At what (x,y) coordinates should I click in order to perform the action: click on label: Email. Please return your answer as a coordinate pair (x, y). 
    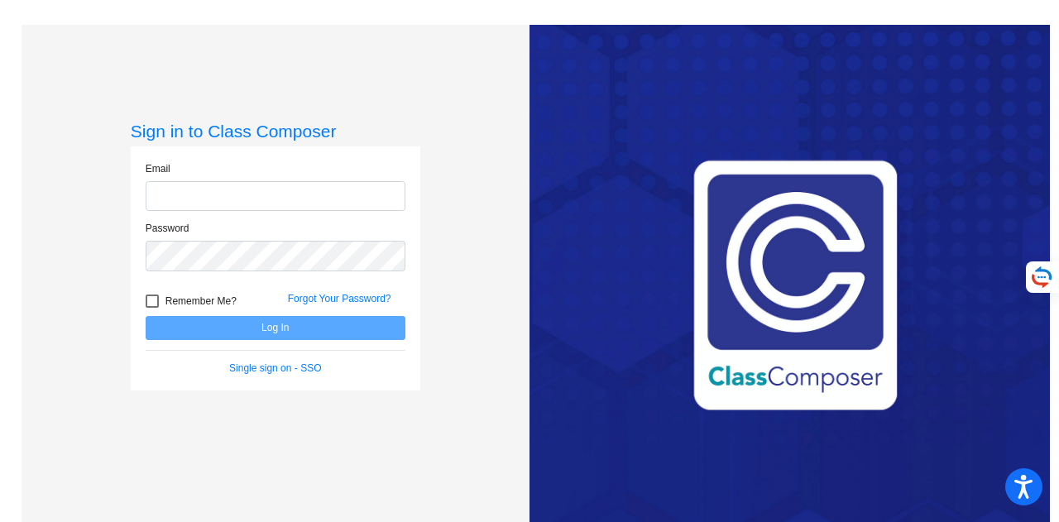
    Looking at the image, I should click on (158, 169).